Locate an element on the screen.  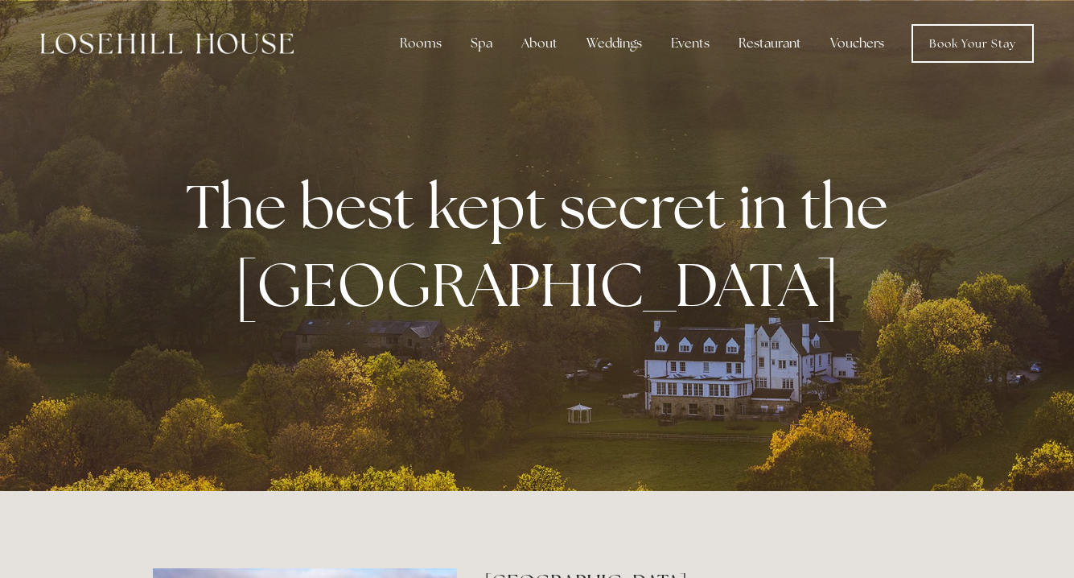
a: Vouchers is located at coordinates (857, 43).